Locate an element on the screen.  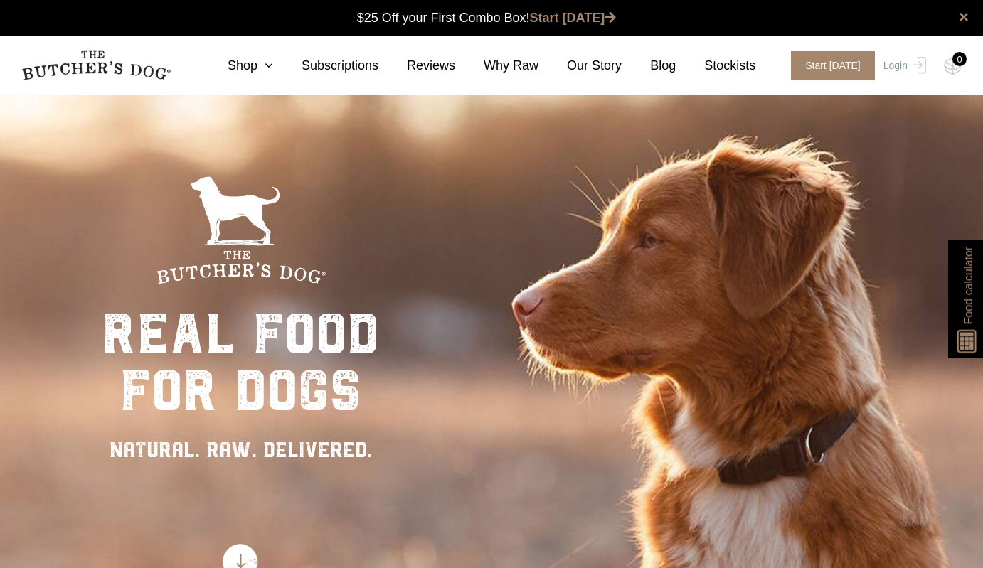
a: Stockists is located at coordinates (715, 65).